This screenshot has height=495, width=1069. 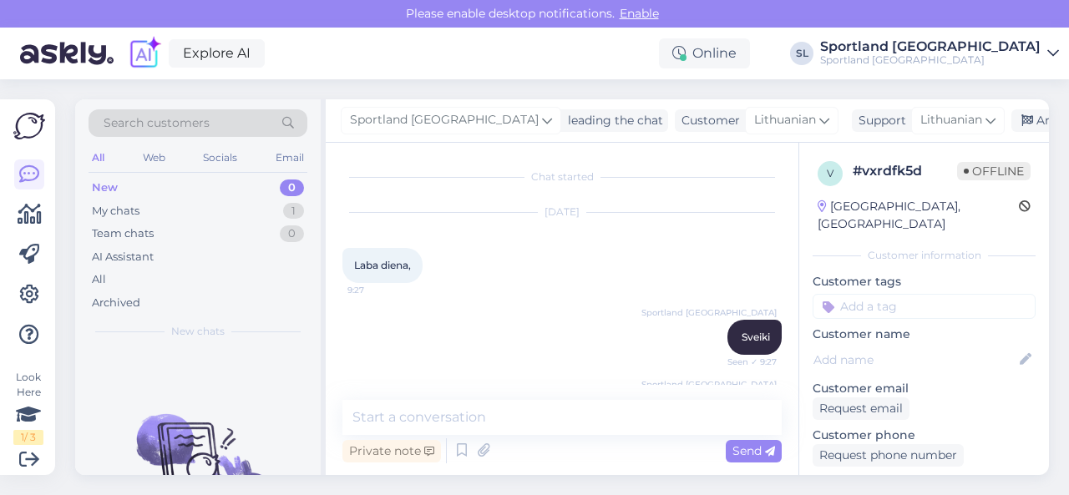 I want to click on div: 1 / 3, so click(x=28, y=438).